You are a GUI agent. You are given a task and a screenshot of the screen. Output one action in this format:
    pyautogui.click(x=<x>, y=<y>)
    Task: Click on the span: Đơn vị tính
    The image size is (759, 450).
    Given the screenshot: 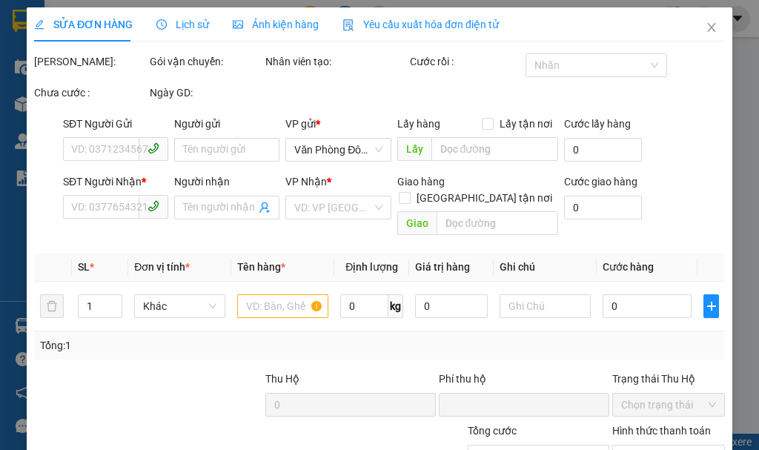 What is the action you would take?
    pyautogui.click(x=162, y=267)
    